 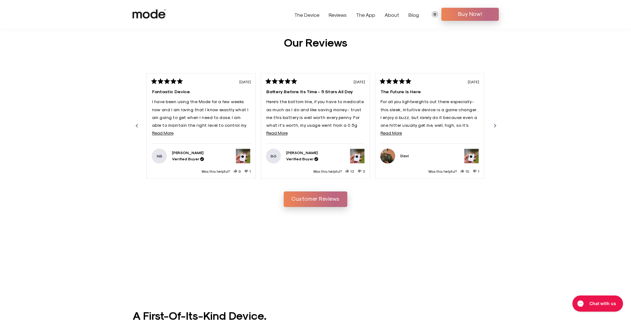 I want to click on a: Customer Reviews, so click(x=315, y=199).